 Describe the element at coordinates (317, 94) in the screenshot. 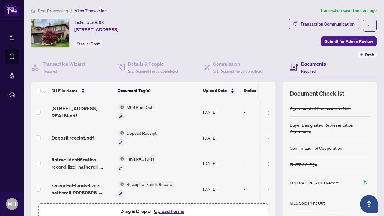

I see `span: Document Checklist` at that location.